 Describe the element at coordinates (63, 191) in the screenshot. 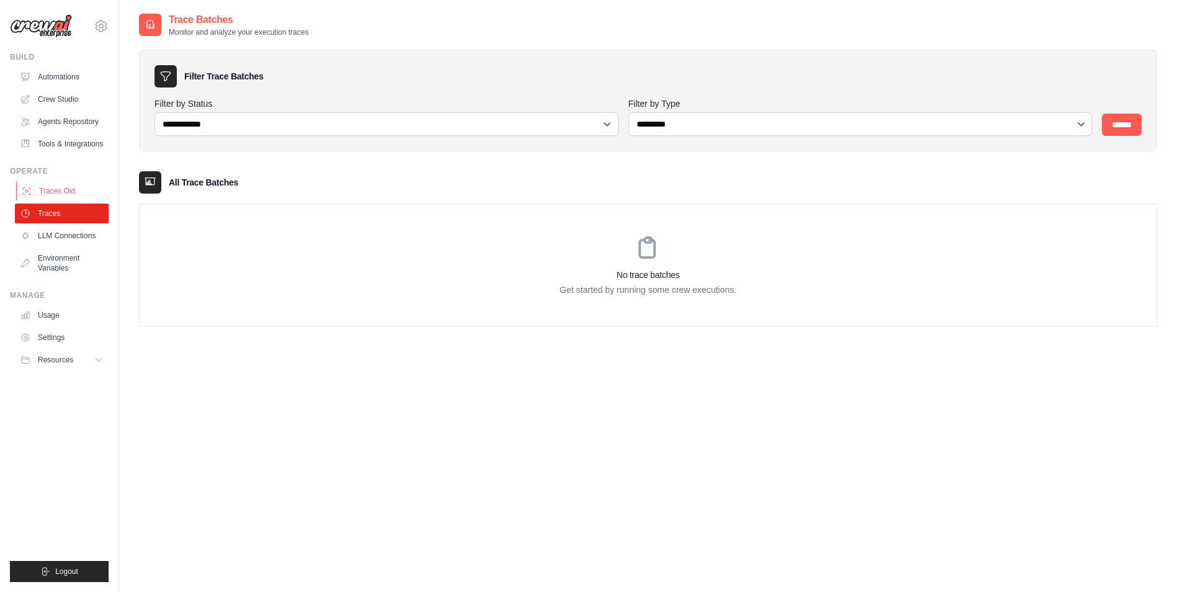

I see `a: Traces Old` at that location.